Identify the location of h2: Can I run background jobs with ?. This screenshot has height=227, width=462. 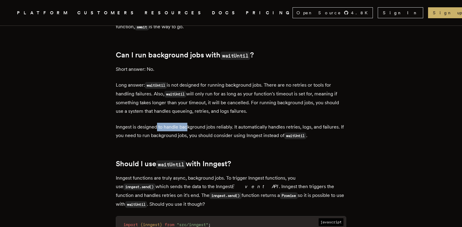
(231, 55).